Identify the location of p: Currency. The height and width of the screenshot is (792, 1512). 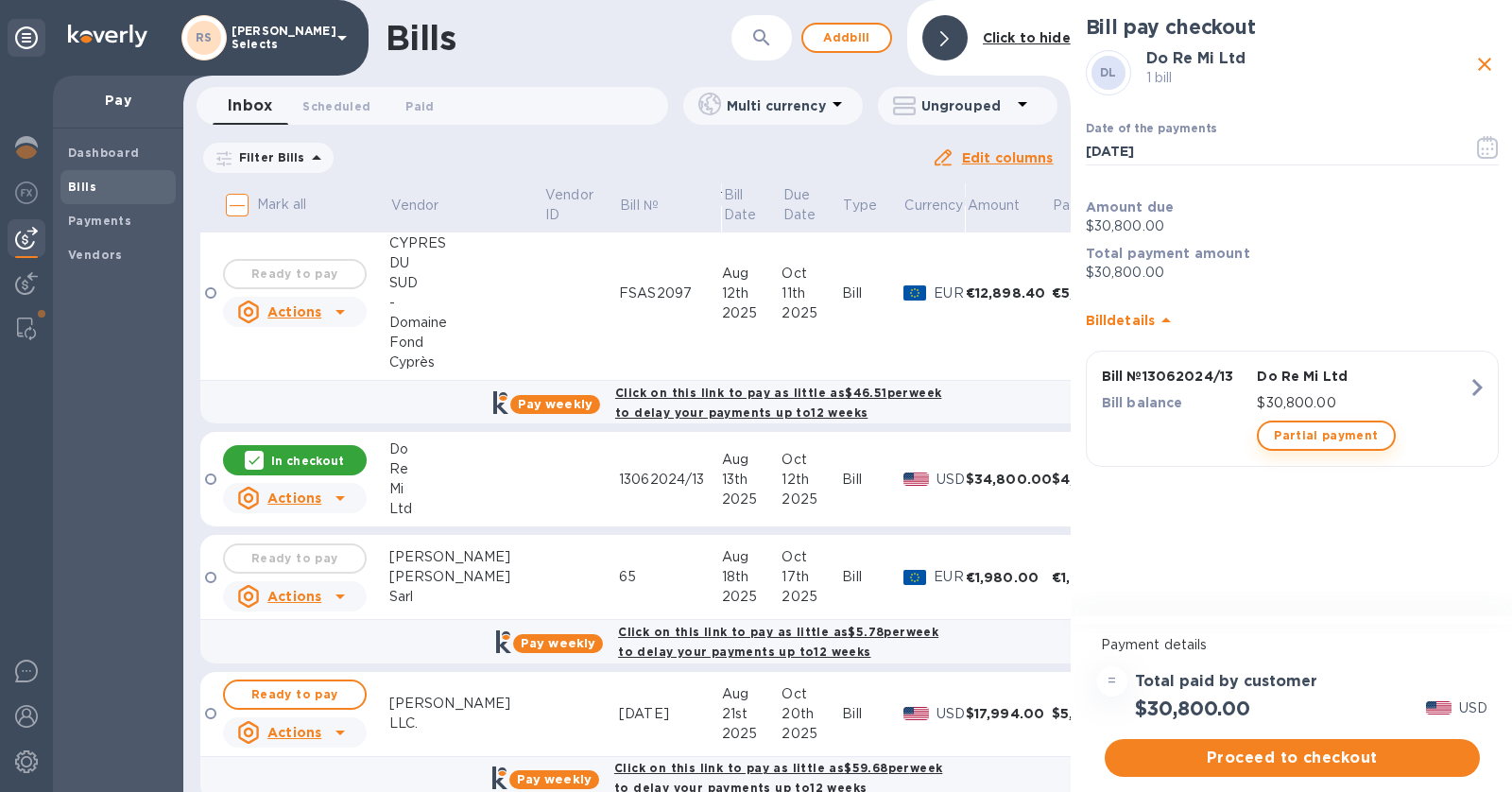
(935, 205).